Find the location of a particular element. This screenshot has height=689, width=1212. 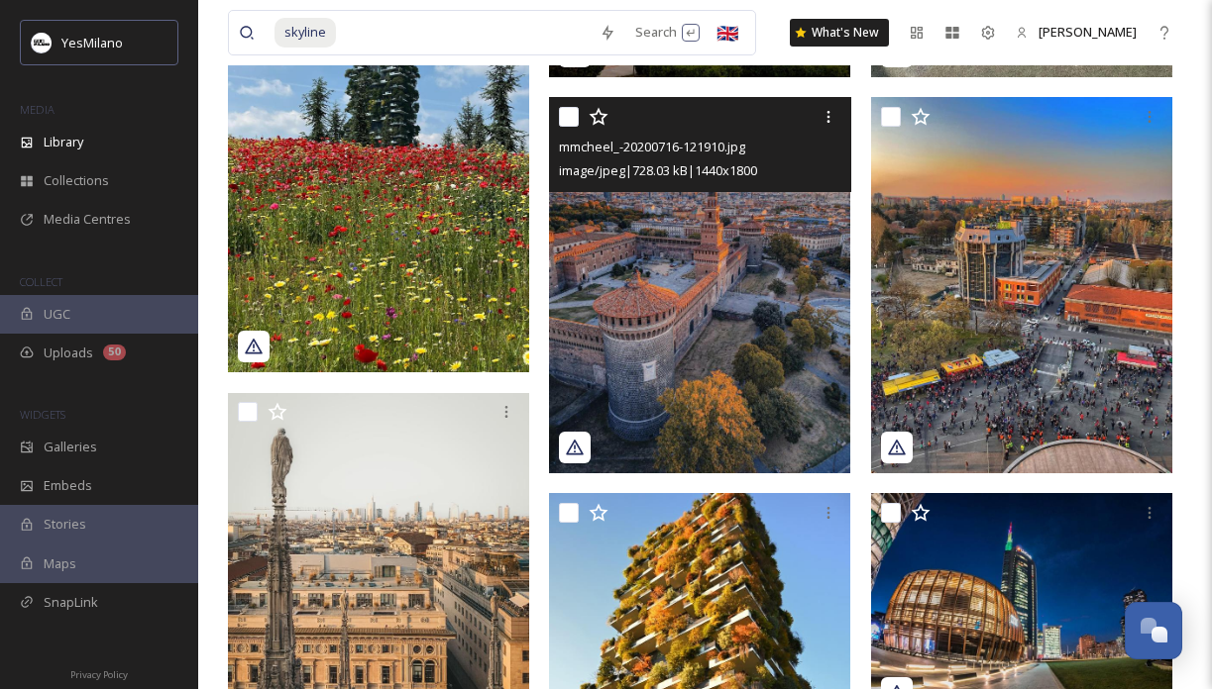

span: Media Centres is located at coordinates (87, 219).